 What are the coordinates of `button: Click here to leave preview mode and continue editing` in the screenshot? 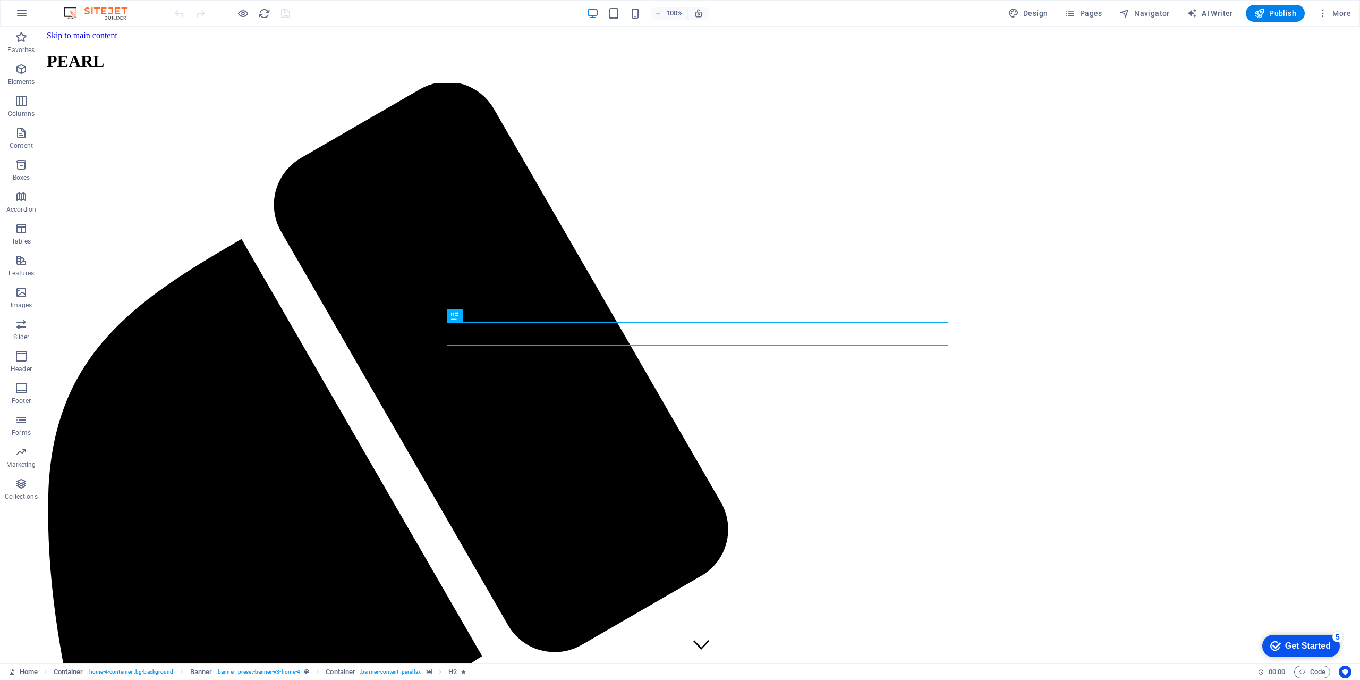 It's located at (243, 13).